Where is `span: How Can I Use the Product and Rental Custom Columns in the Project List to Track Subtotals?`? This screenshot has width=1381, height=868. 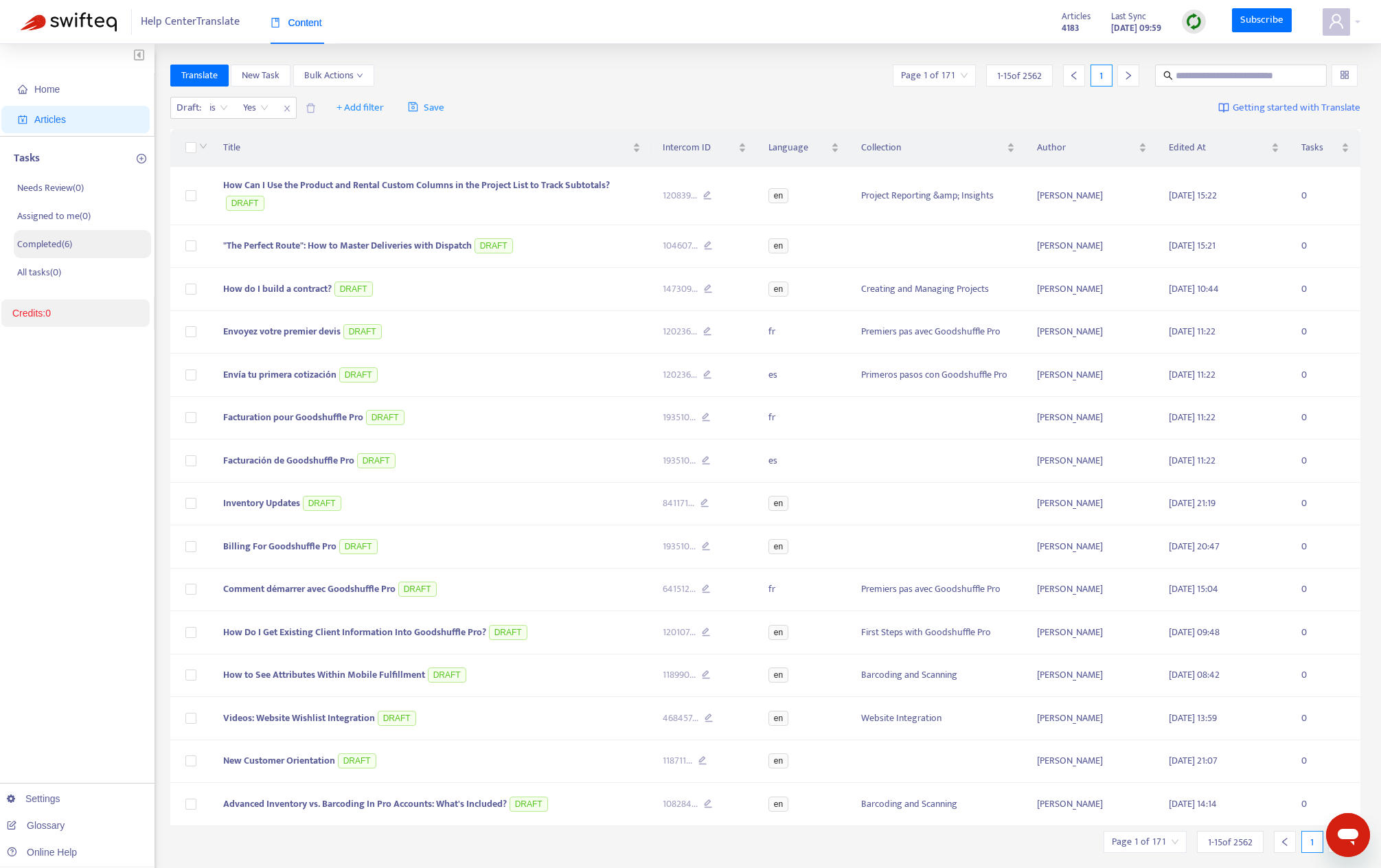 span: How Can I Use the Product and Rental Custom Columns in the Project List to Track Subtotals? is located at coordinates (416, 184).